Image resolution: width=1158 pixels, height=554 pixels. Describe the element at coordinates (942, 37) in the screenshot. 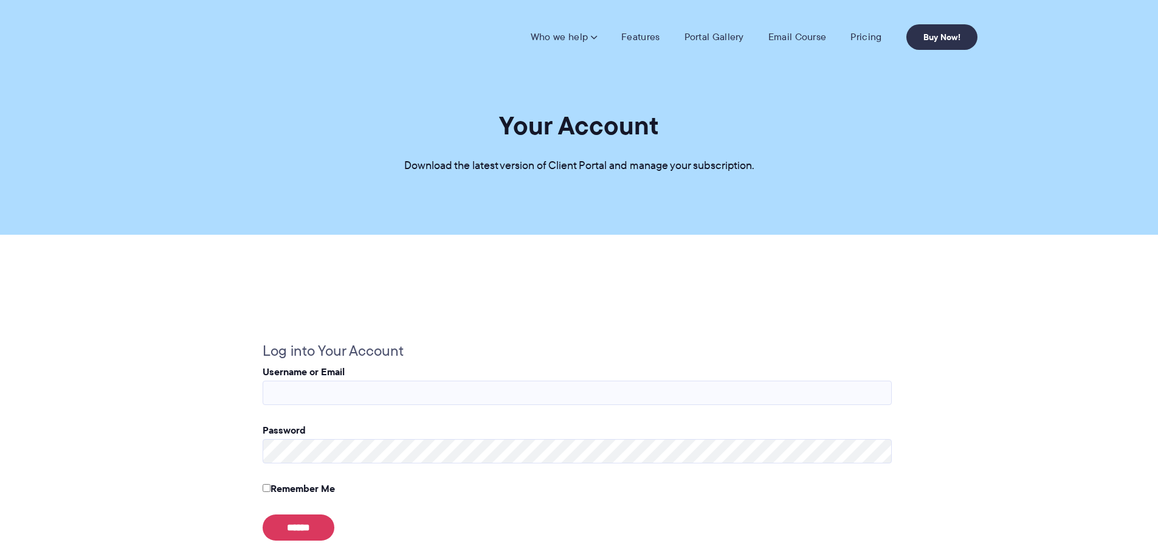

I see `a: Buy Now!` at that location.